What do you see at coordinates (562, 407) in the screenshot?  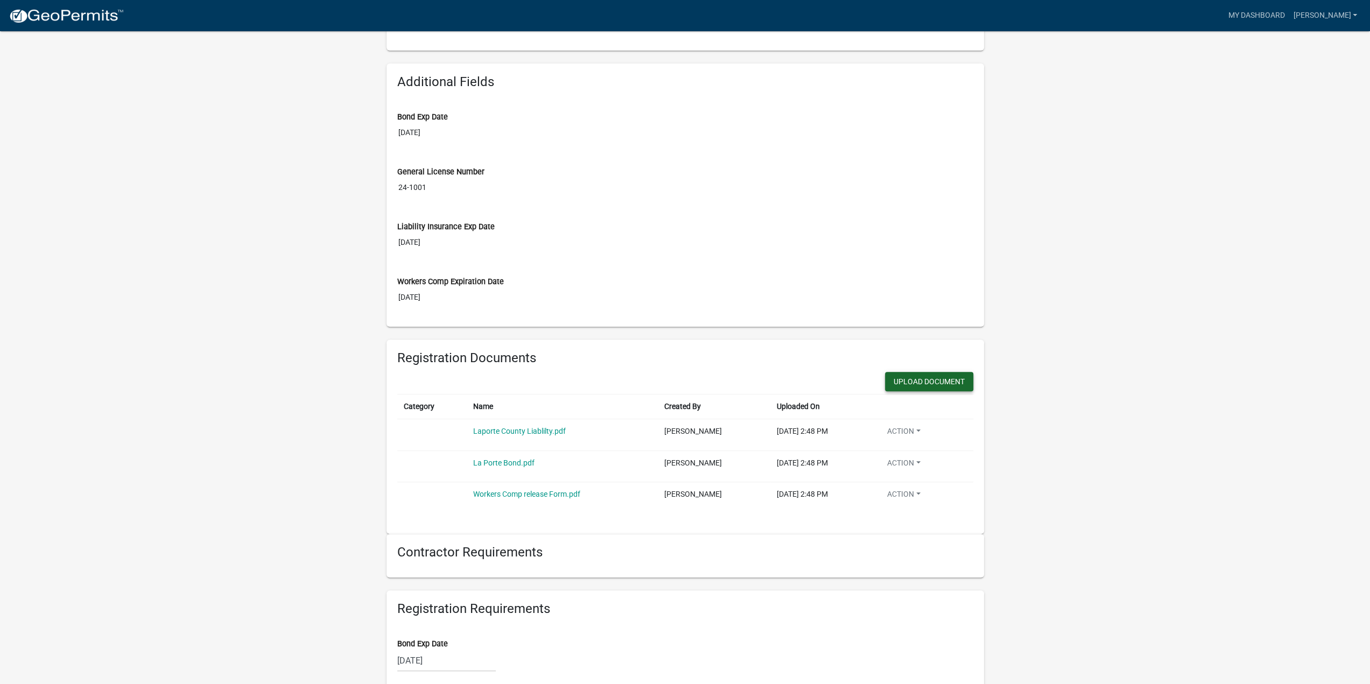 I see `th: Name` at bounding box center [562, 407].